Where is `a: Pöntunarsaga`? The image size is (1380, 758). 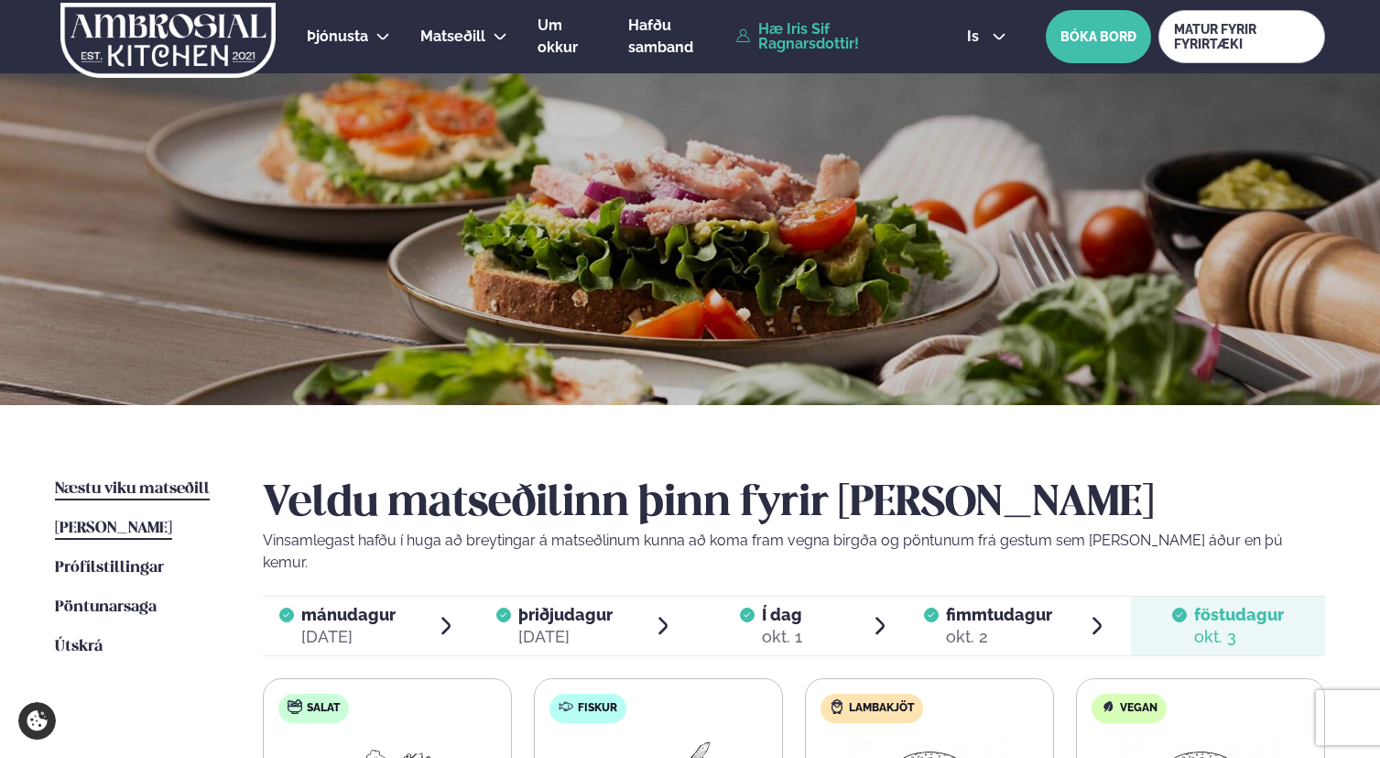
a: Pöntunarsaga is located at coordinates (105, 607).